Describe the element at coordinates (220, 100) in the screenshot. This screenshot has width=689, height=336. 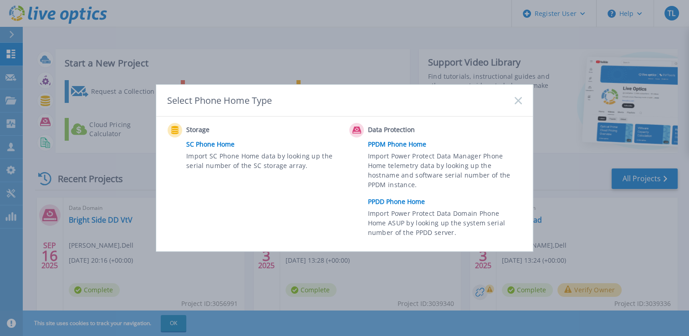
I see `div: Select Phone Home Type` at that location.